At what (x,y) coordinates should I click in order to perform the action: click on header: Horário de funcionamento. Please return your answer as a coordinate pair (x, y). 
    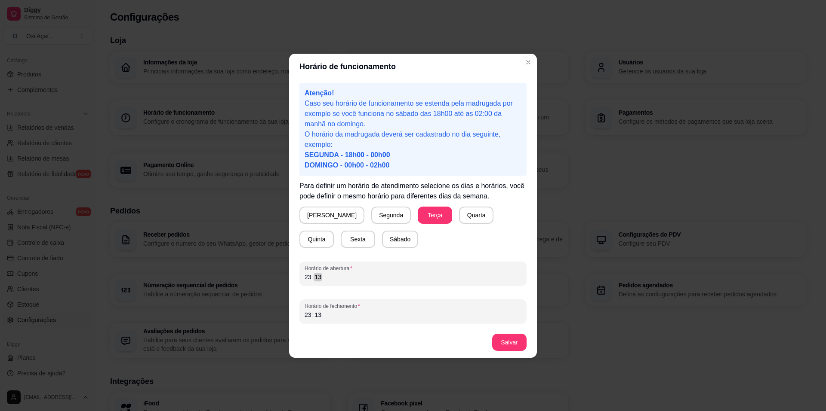
    Looking at the image, I should click on (413, 67).